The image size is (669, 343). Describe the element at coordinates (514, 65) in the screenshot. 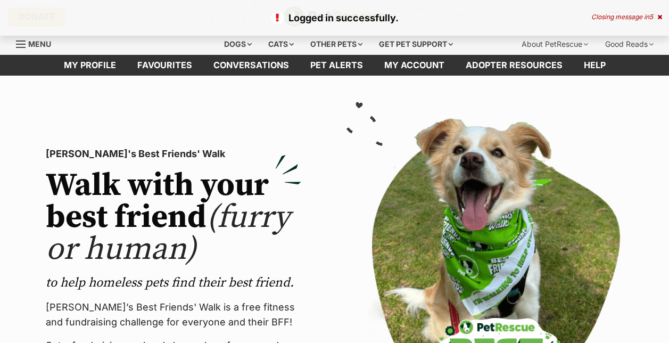

I see `a: Adopter resources` at that location.